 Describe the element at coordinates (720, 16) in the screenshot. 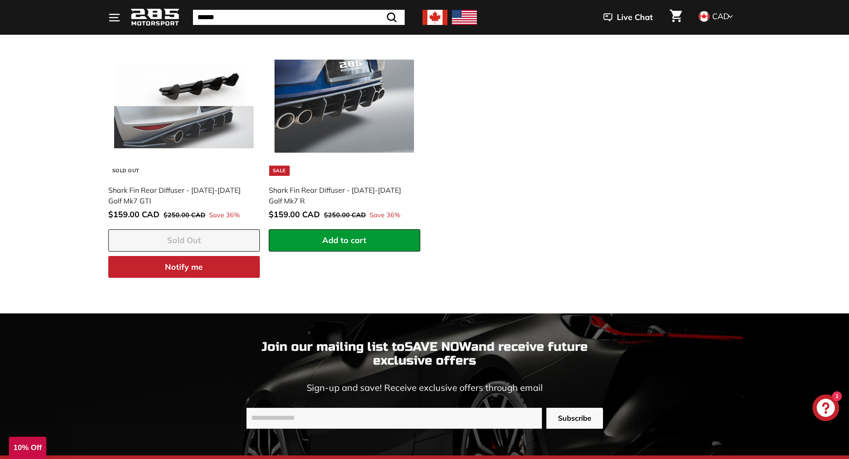

I see `span: CAD` at that location.